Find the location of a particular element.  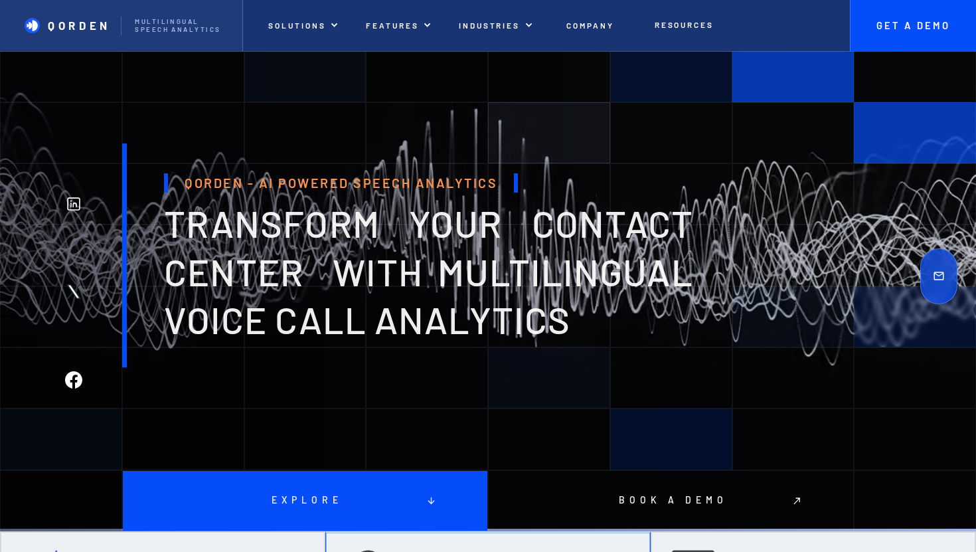

p: INDUSTRIES is located at coordinates (489, 25).